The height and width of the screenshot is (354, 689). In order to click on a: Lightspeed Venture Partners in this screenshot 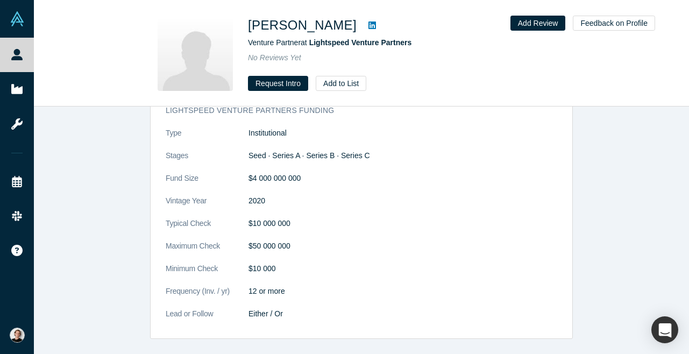, I will do `click(361, 43)`.